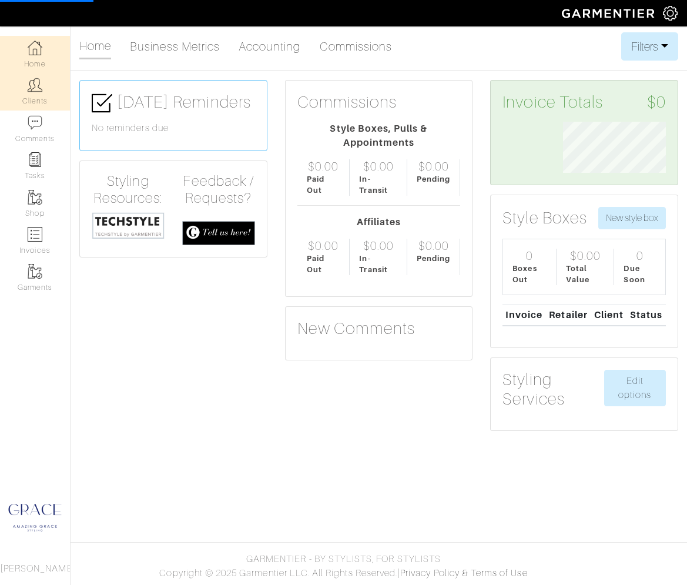 This screenshot has height=585, width=687. What do you see at coordinates (639, 274) in the screenshot?
I see `div: Due Soon` at bounding box center [639, 274].